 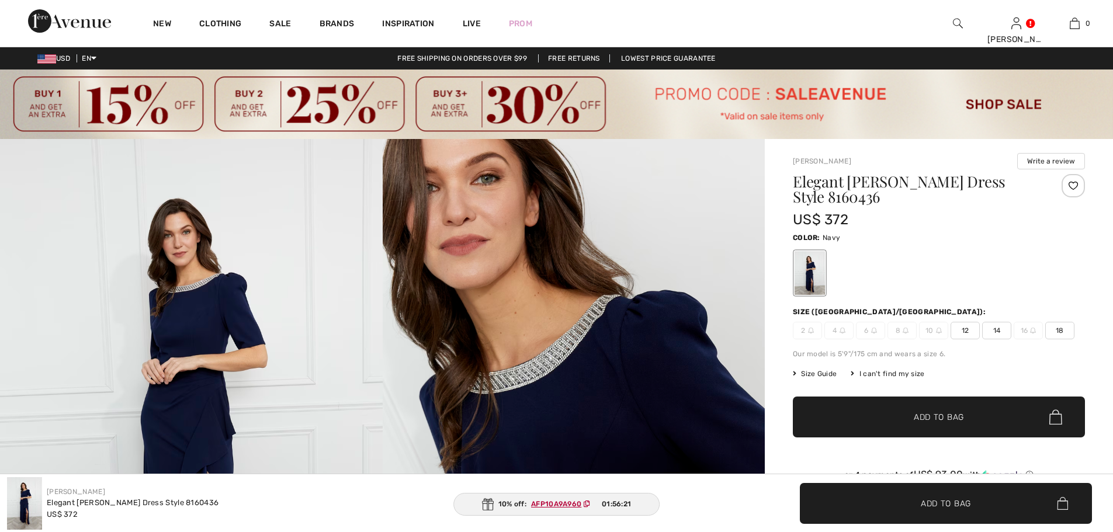 What do you see at coordinates (1016, 23) in the screenshot?
I see `a: Sign In` at bounding box center [1016, 23].